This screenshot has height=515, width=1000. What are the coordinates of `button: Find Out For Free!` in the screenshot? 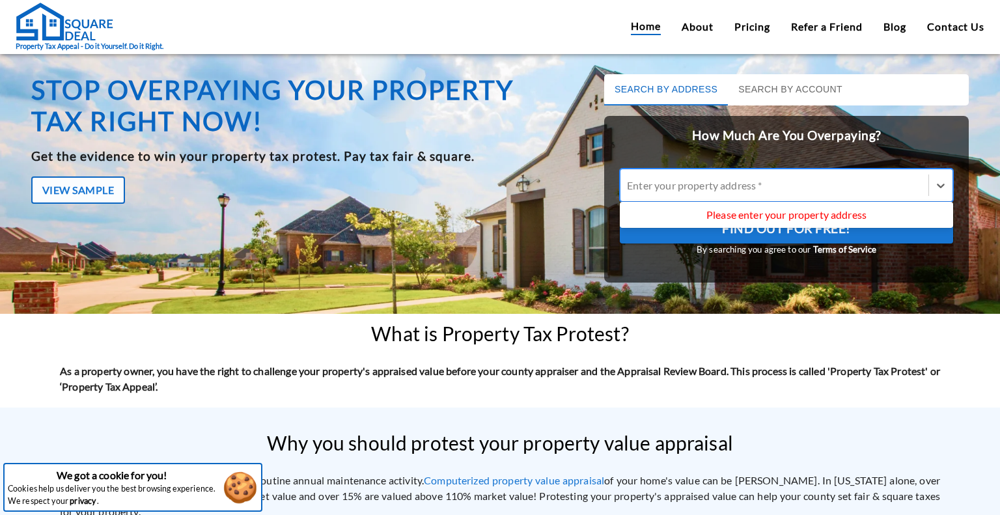 It's located at (787, 228).